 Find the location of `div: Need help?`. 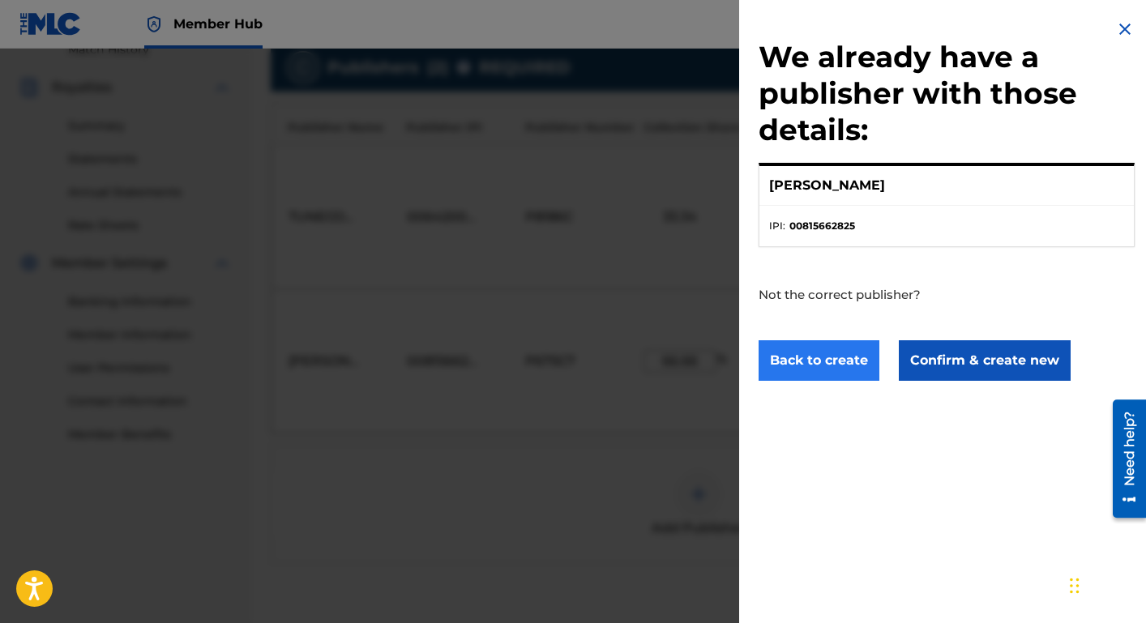

div: Need help? is located at coordinates (28, 55).